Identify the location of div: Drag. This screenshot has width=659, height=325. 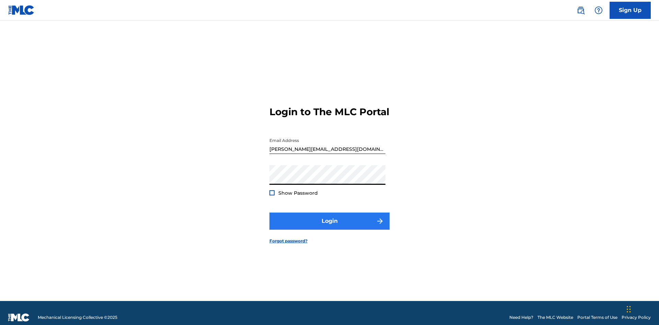
(629, 309).